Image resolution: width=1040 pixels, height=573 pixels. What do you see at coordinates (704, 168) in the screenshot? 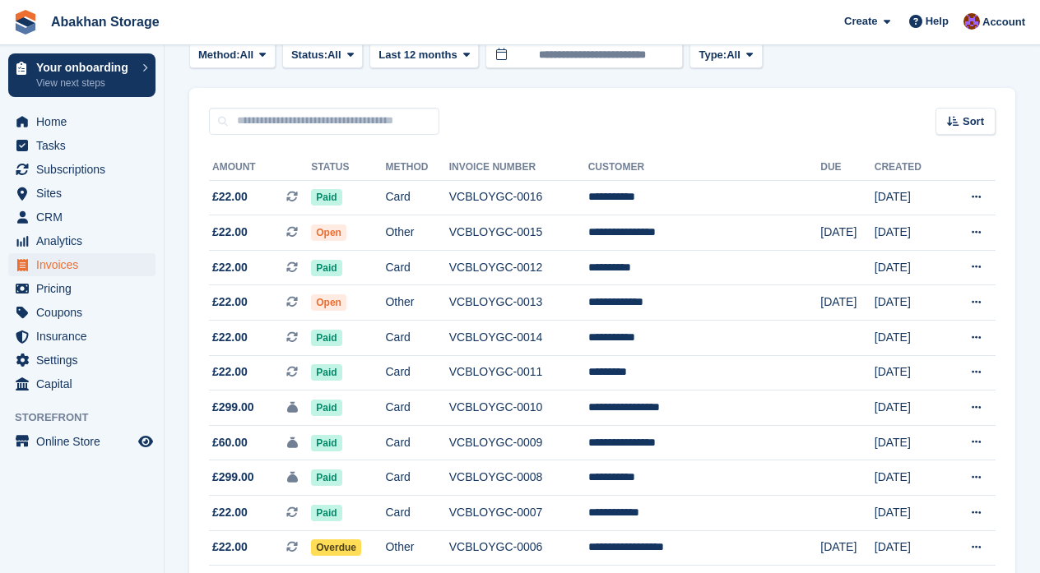
I see `th: Customer` at bounding box center [704, 168].